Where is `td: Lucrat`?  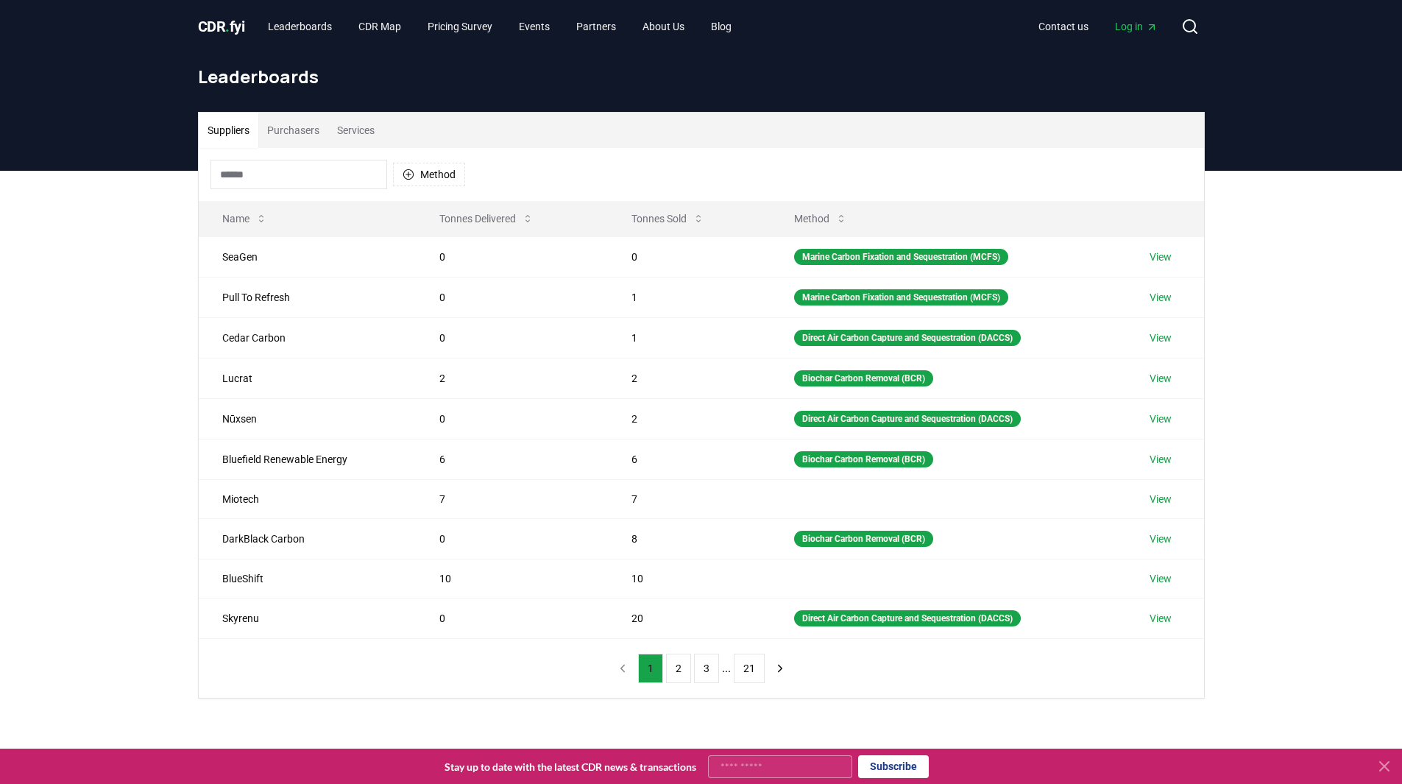
td: Lucrat is located at coordinates (308, 378).